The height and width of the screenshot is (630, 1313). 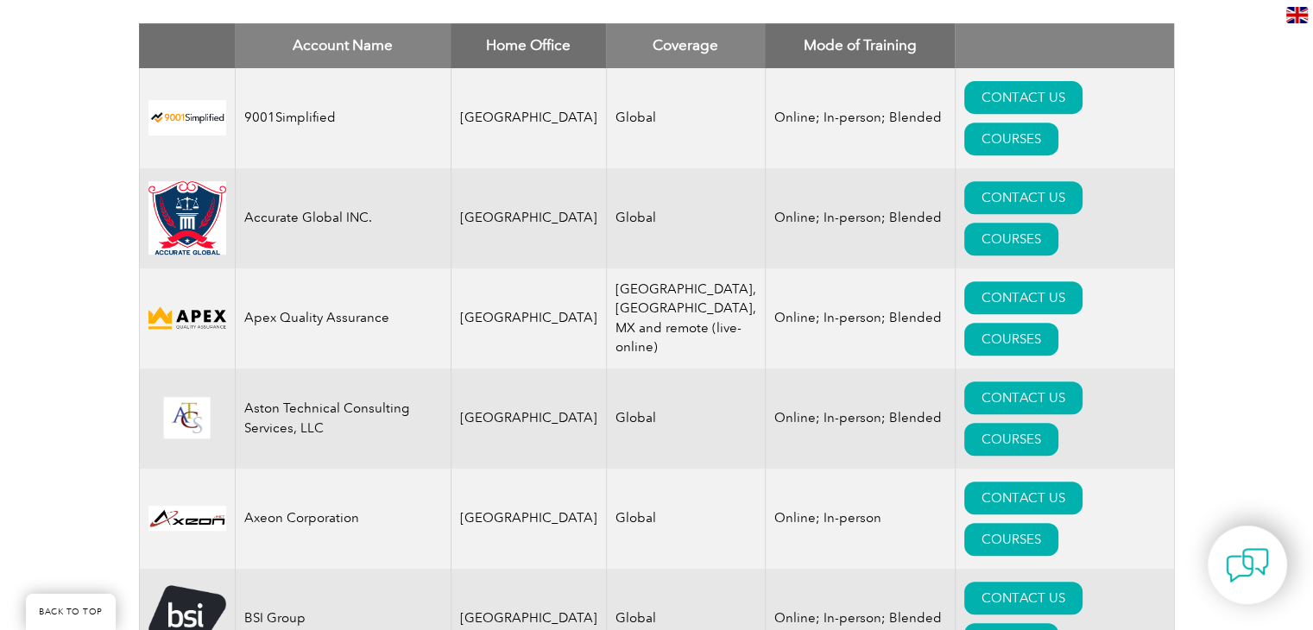 I want to click on th: : activate to sort column ascending, so click(x=1064, y=46).